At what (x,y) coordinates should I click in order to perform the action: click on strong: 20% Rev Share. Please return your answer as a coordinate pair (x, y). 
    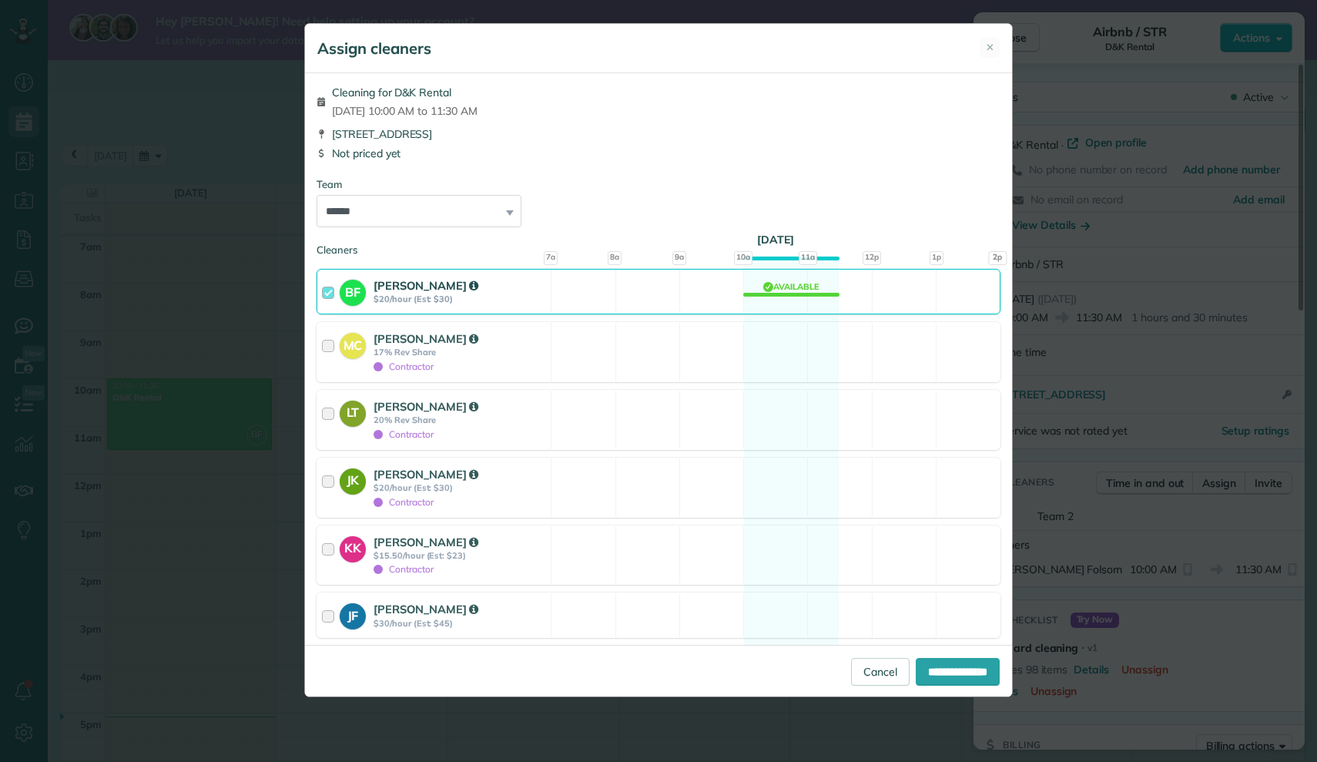
    Looking at the image, I should click on (460, 420).